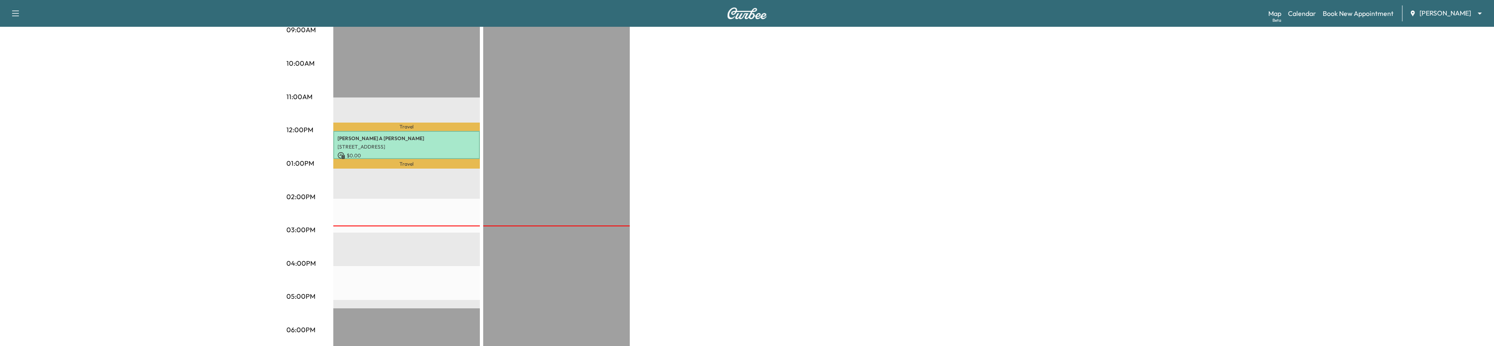 Image resolution: width=1494 pixels, height=346 pixels. I want to click on a: Book New Appointment, so click(1358, 13).